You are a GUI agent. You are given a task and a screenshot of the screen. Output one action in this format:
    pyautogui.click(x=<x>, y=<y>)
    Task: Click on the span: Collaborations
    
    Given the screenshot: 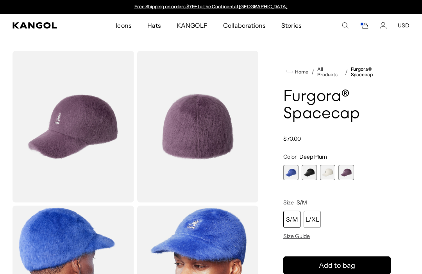 What is the action you would take?
    pyautogui.click(x=244, y=25)
    